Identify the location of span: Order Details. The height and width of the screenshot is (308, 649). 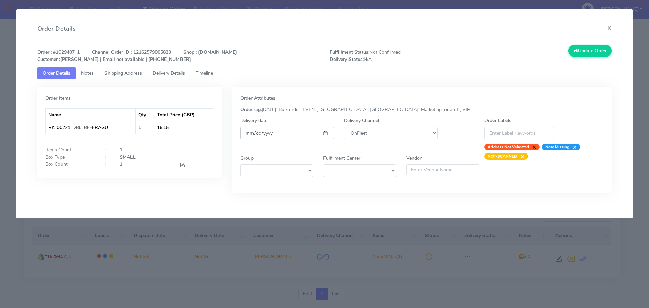
(56, 73).